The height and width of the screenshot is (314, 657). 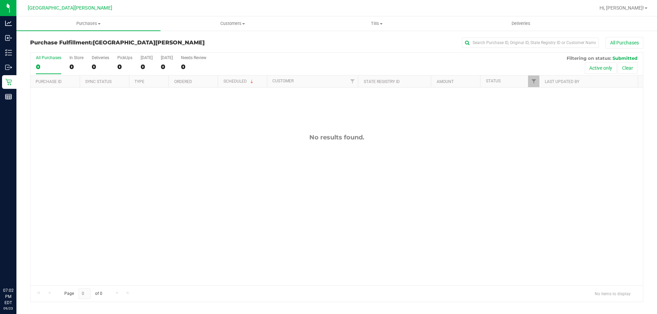 What do you see at coordinates (561, 82) in the screenshot?
I see `a: Last Updated By` at bounding box center [561, 82].